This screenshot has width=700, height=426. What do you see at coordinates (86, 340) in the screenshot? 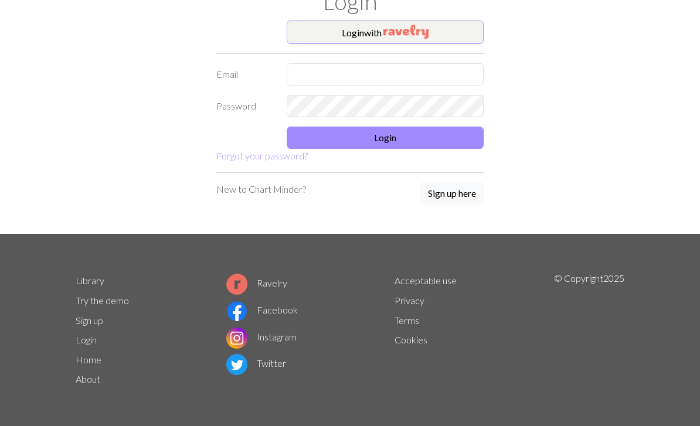
I see `a: Login` at bounding box center [86, 340].